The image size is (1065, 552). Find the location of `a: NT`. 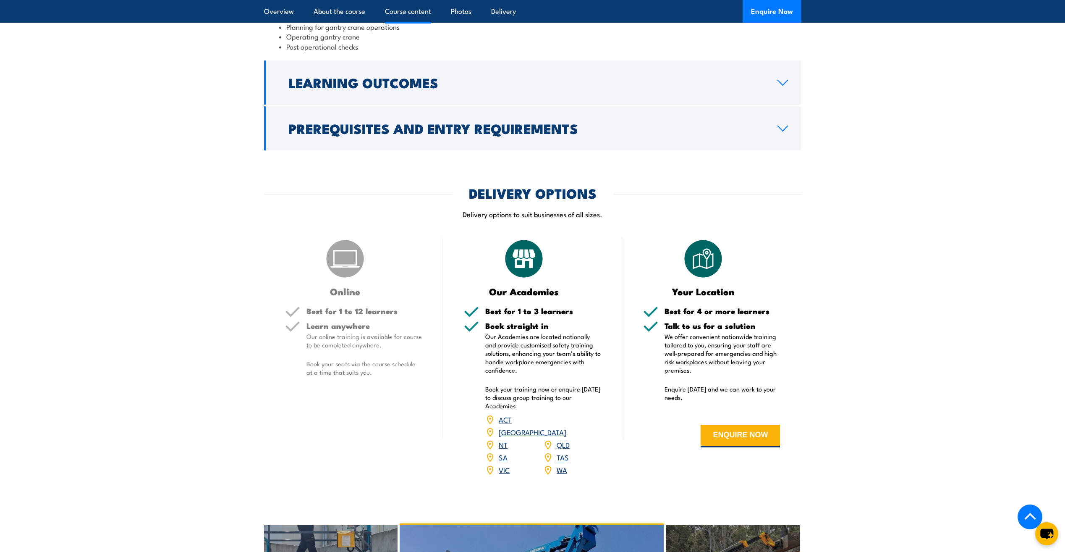

a: NT is located at coordinates (503, 444).